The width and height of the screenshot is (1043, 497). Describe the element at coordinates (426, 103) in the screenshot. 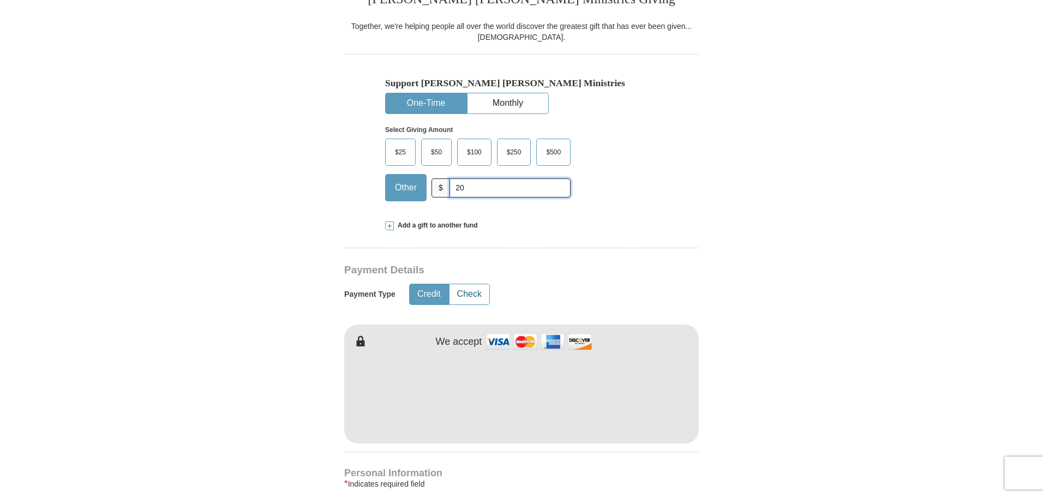

I see `button: One-Time` at that location.